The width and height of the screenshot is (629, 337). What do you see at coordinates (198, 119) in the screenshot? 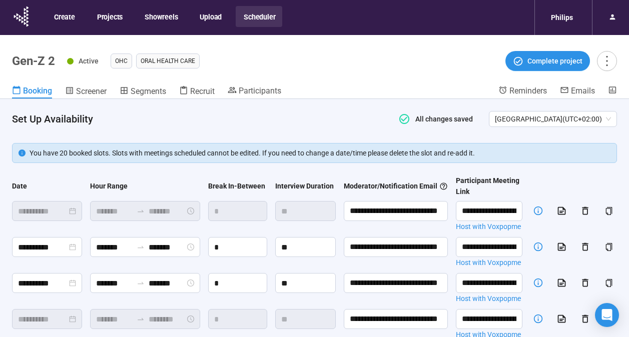
I see `h4: Set Up Availability` at bounding box center [198, 119].